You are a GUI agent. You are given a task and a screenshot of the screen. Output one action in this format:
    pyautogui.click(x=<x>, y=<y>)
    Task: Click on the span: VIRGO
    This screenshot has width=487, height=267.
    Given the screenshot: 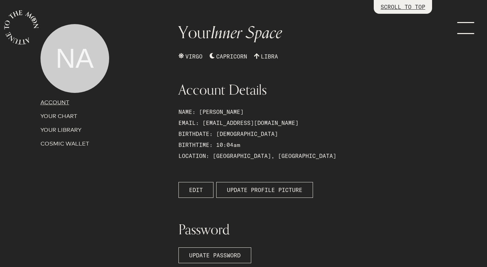 What is the action you would take?
    pyautogui.click(x=194, y=56)
    